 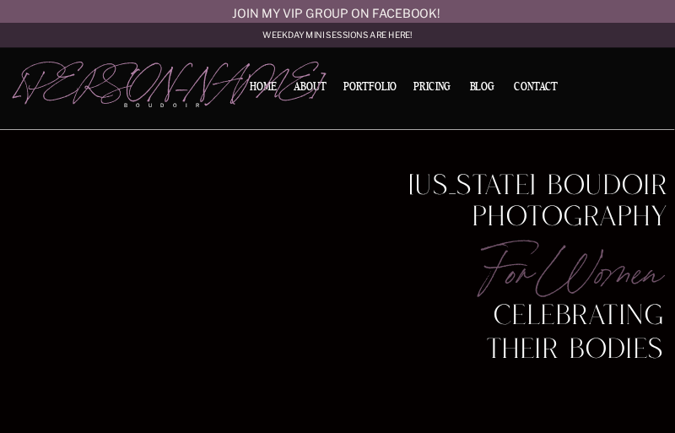 What do you see at coordinates (556, 314) in the screenshot?
I see `p: celebrating their bodies` at bounding box center [556, 314].